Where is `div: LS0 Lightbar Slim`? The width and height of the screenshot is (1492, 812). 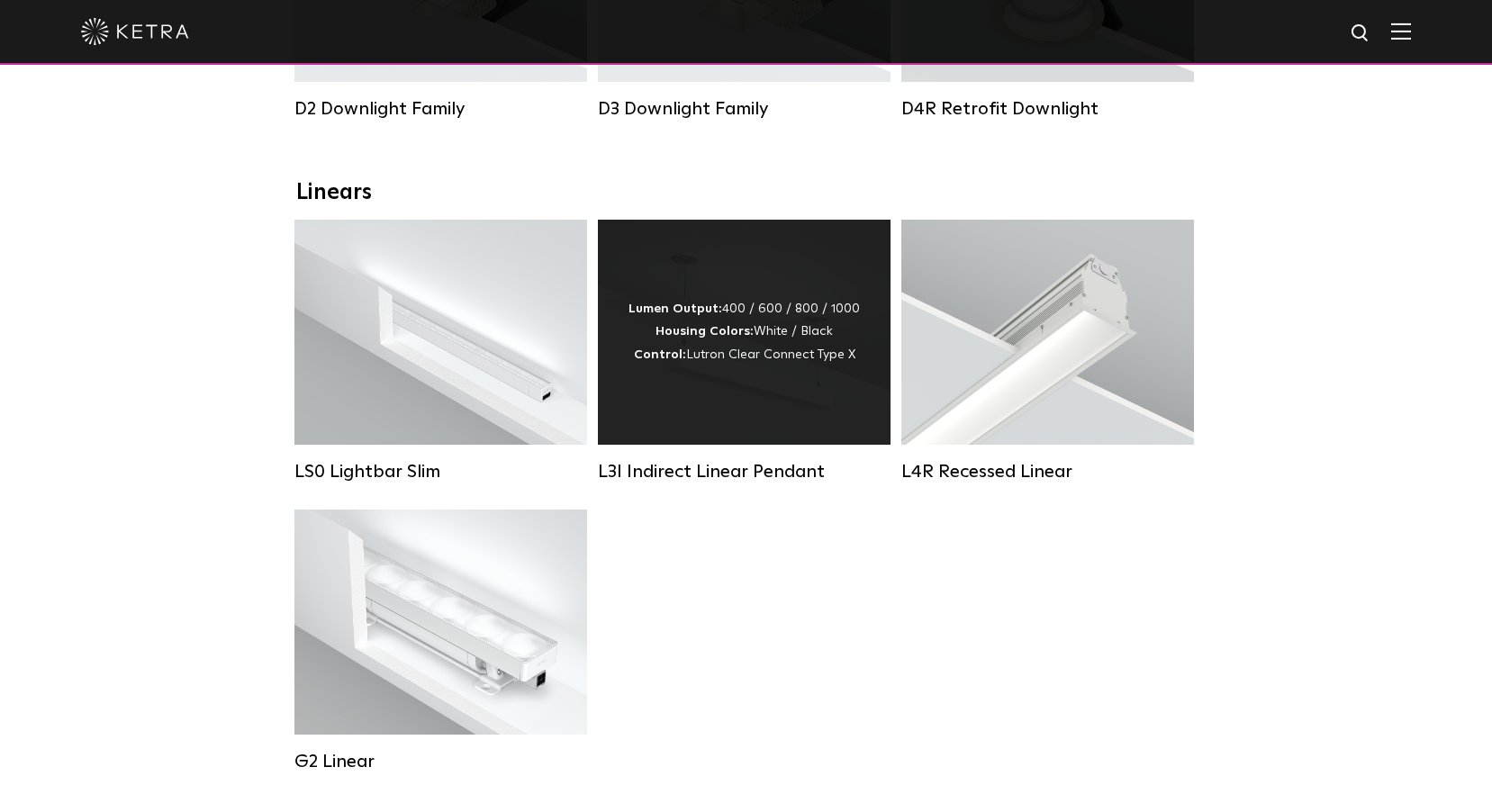
div: LS0 Lightbar Slim is located at coordinates (440, 472).